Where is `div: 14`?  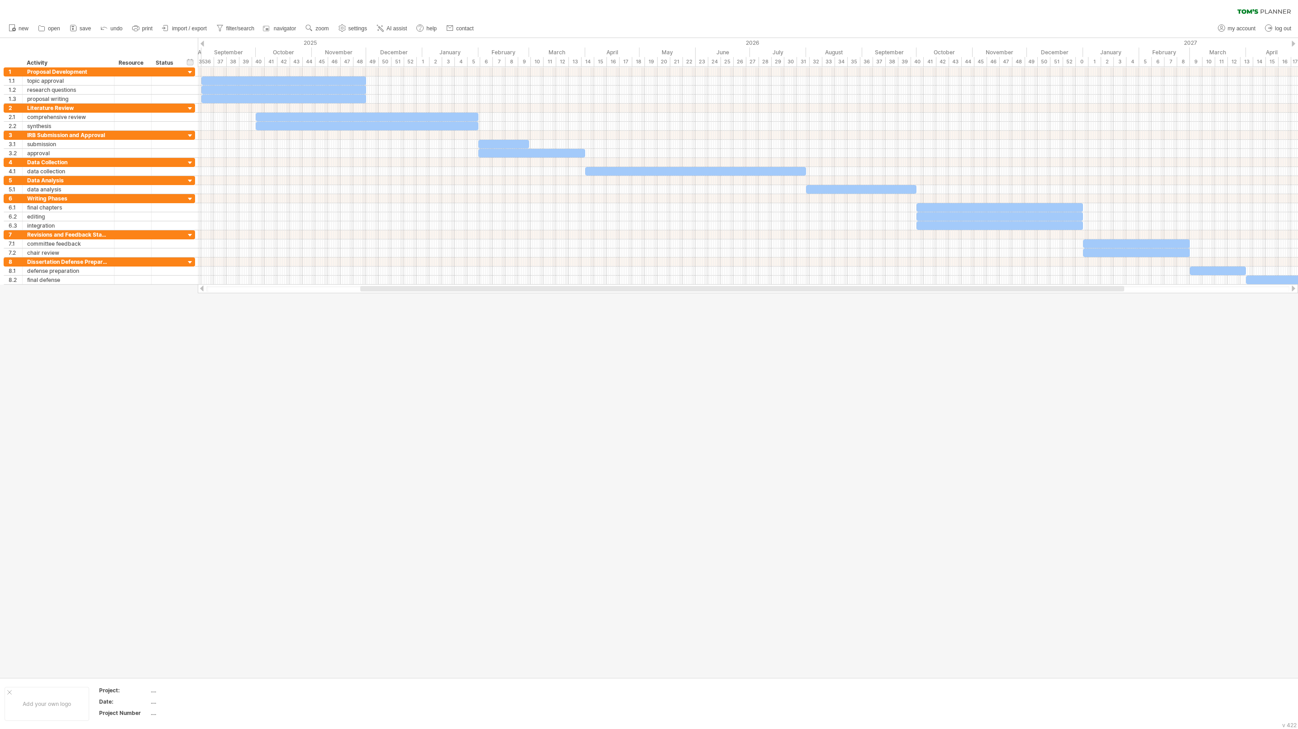 div: 14 is located at coordinates (1260, 62).